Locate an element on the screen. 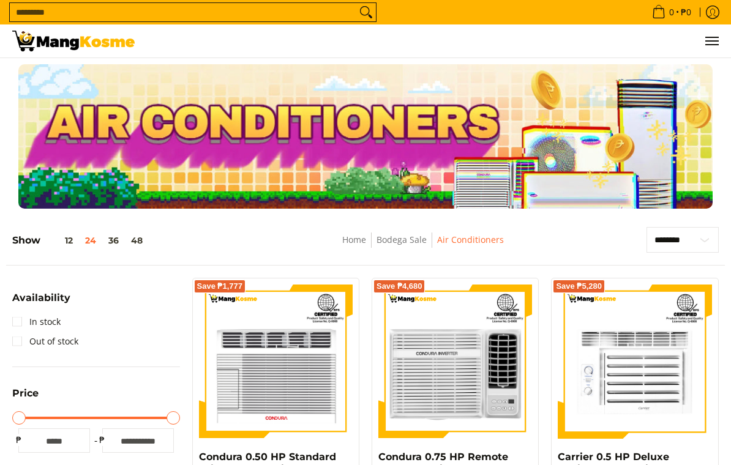 The image size is (731, 465). span: ₱0 is located at coordinates (686, 12).